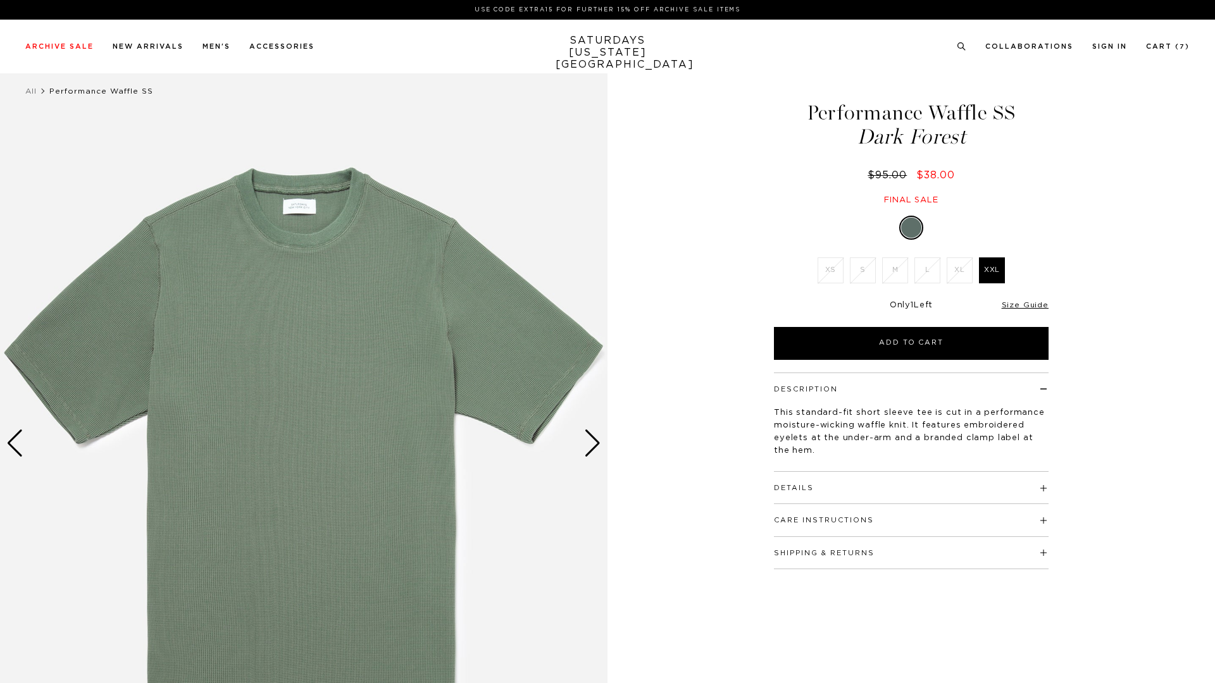 This screenshot has height=683, width=1215. I want to click on a: Accessories, so click(282, 46).